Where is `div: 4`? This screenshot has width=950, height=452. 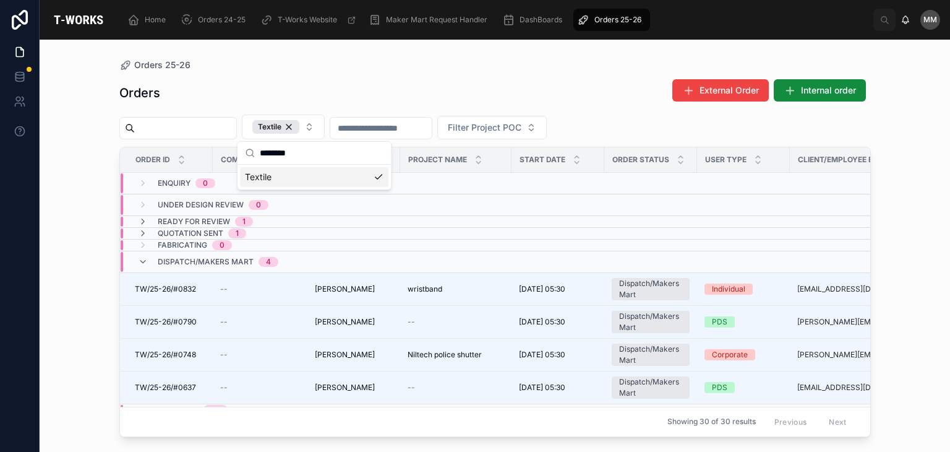
div: 4 is located at coordinates (268, 262).